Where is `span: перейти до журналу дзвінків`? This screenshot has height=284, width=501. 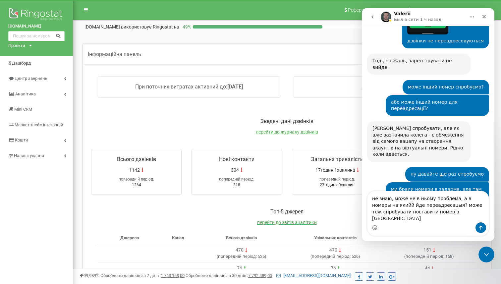 span: перейти до журналу дзвінків is located at coordinates (287, 132).